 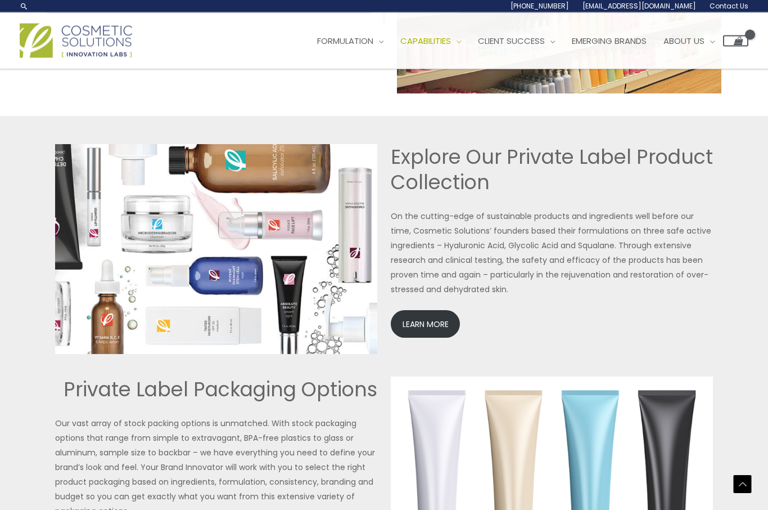 I want to click on a: View Shopping Cart, empty, so click(x=736, y=41).